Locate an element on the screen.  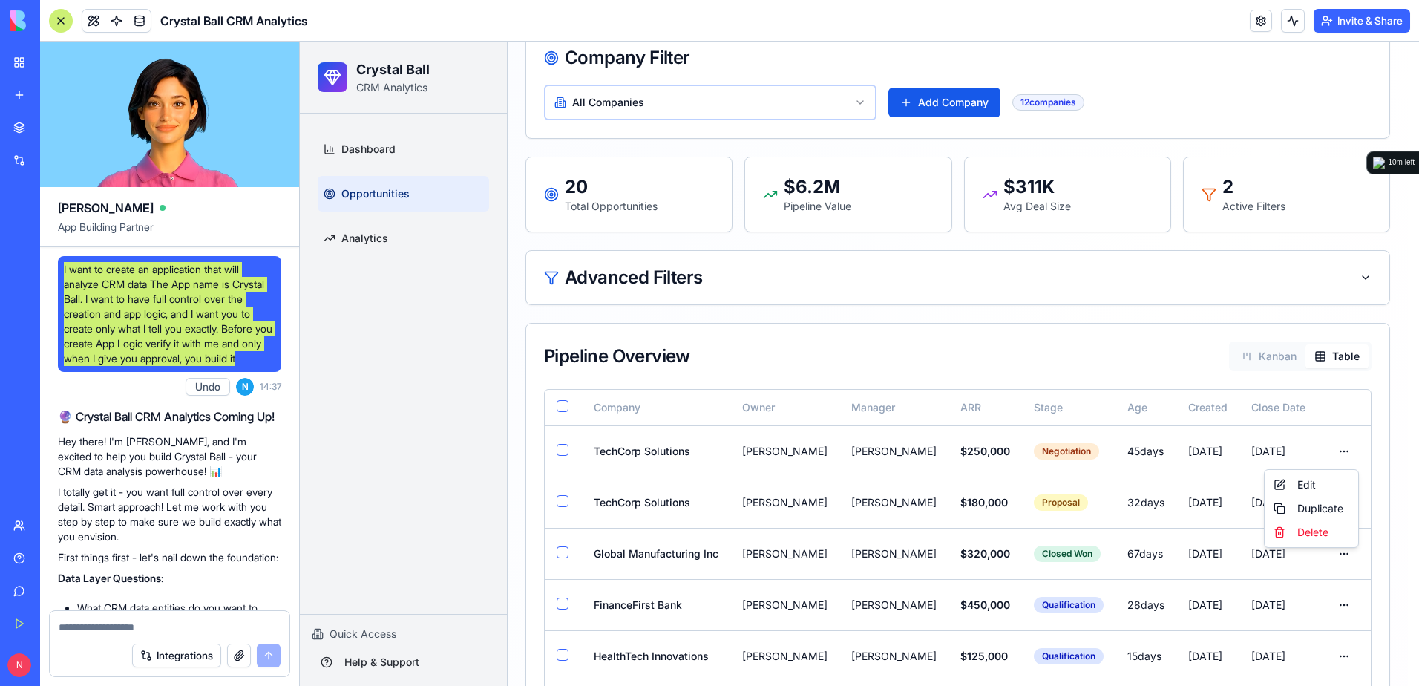
span: Crystal Ball CRM Analytics is located at coordinates (234, 21).